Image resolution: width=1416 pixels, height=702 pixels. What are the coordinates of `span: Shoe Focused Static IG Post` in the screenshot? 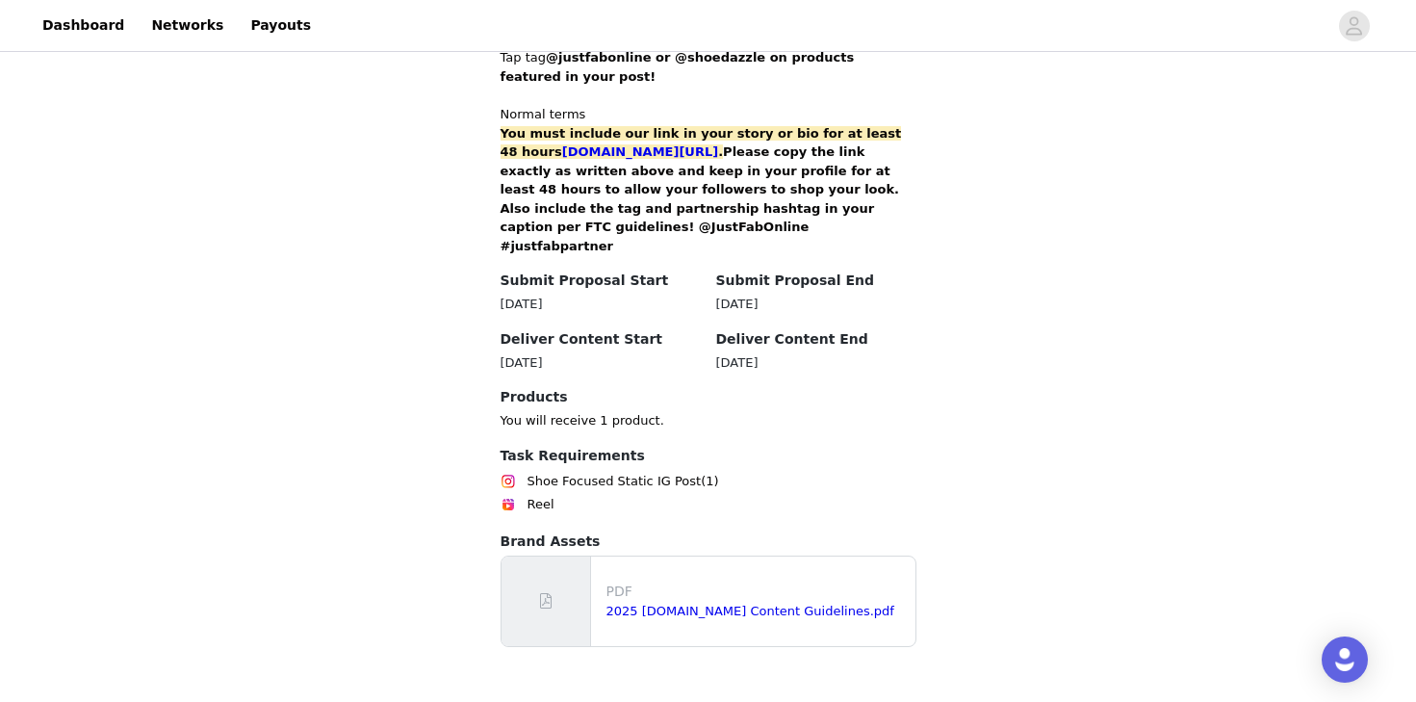 It's located at (614, 481).